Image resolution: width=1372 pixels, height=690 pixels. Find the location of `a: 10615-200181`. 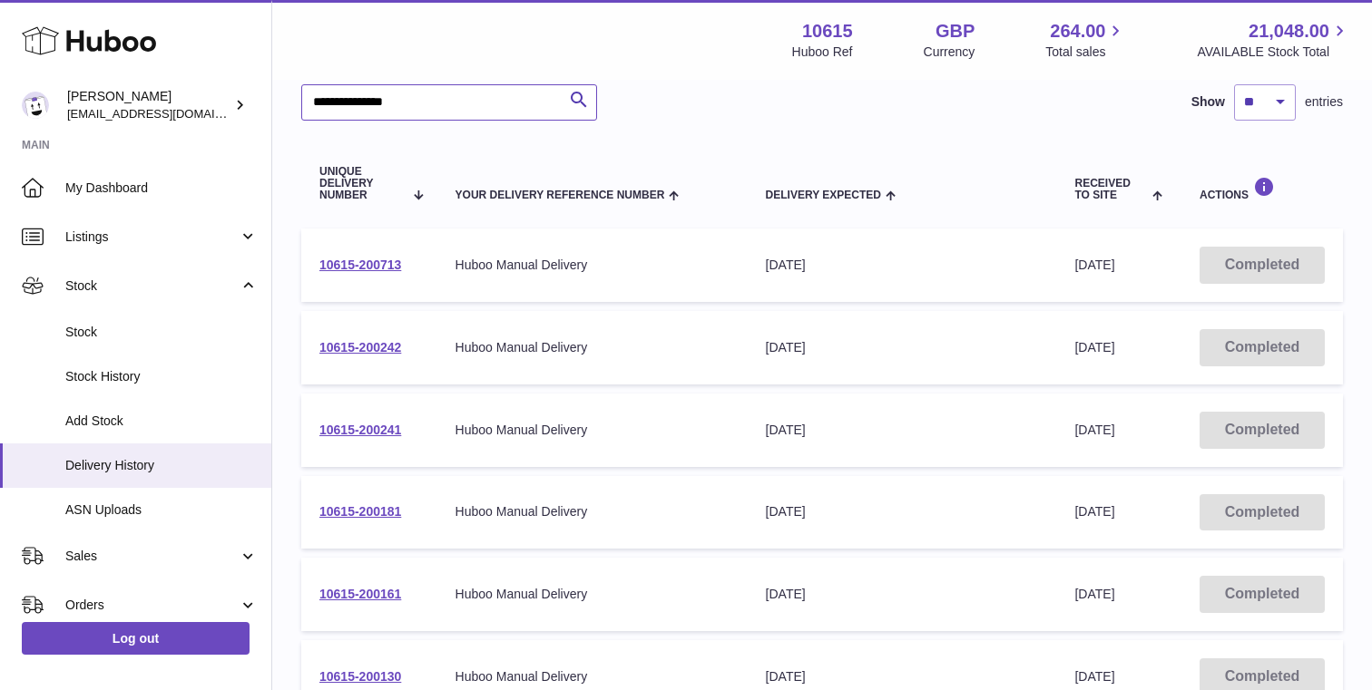

a: 10615-200181 is located at coordinates (360, 512).